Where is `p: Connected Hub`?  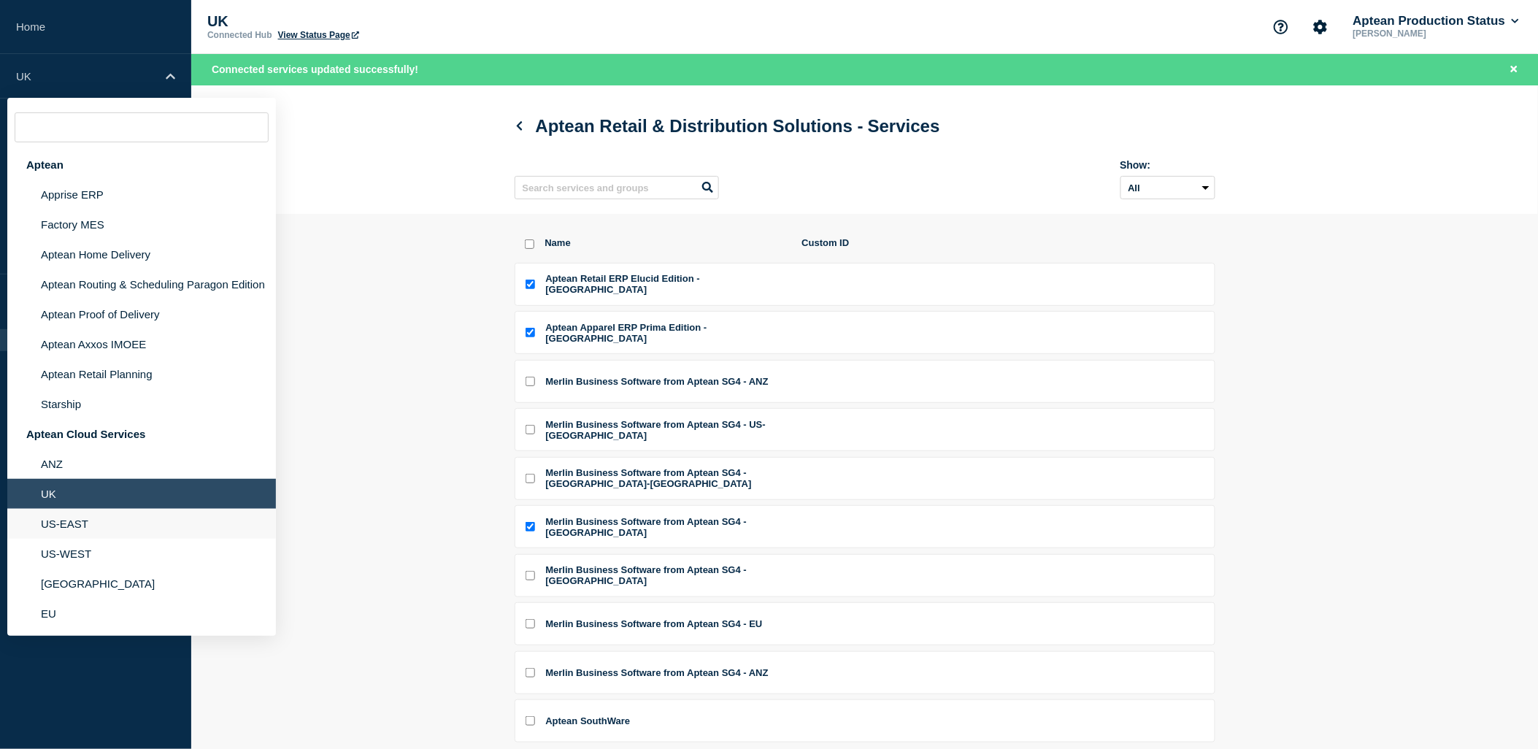 p: Connected Hub is located at coordinates (239, 35).